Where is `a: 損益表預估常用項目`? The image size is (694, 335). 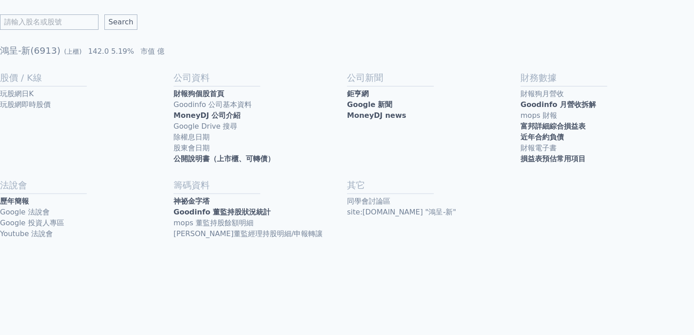
a: 損益表預估常用項目 is located at coordinates (607, 159).